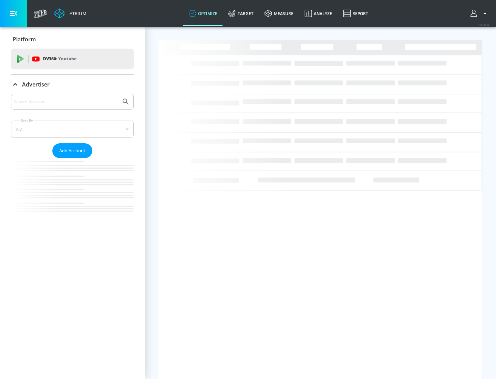 This screenshot has width=496, height=379. What do you see at coordinates (67, 58) in the screenshot?
I see `p: Youtube` at bounding box center [67, 58].